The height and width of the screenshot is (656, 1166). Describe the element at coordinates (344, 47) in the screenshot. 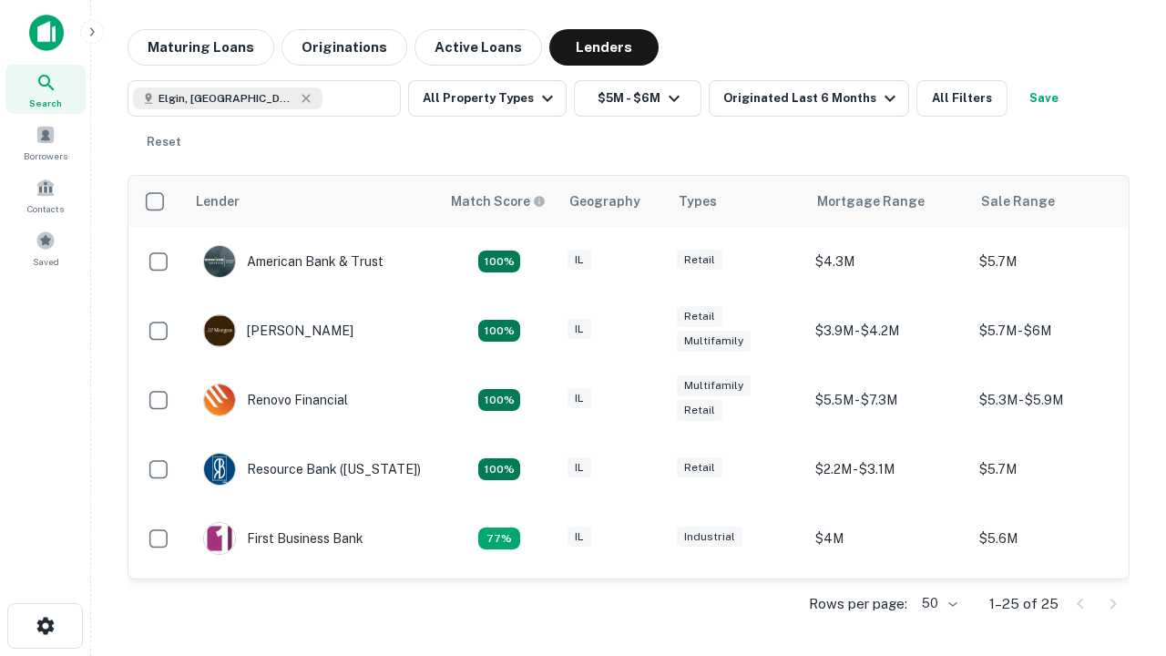

I see `button: Originations` at that location.